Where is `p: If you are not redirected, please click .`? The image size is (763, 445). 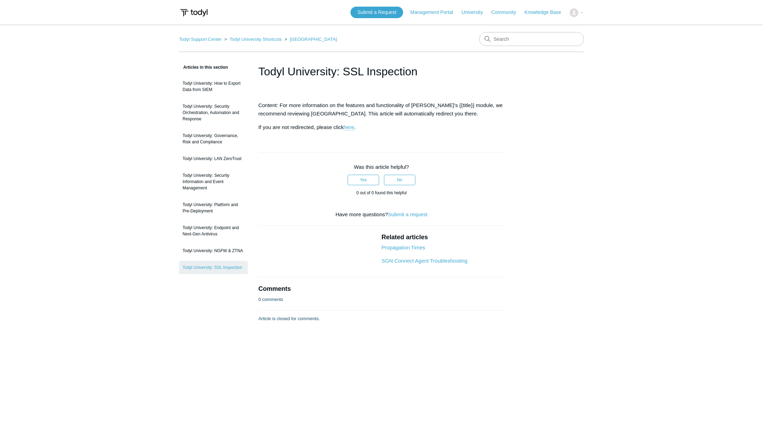 p: If you are not redirected, please click . is located at coordinates (381, 127).